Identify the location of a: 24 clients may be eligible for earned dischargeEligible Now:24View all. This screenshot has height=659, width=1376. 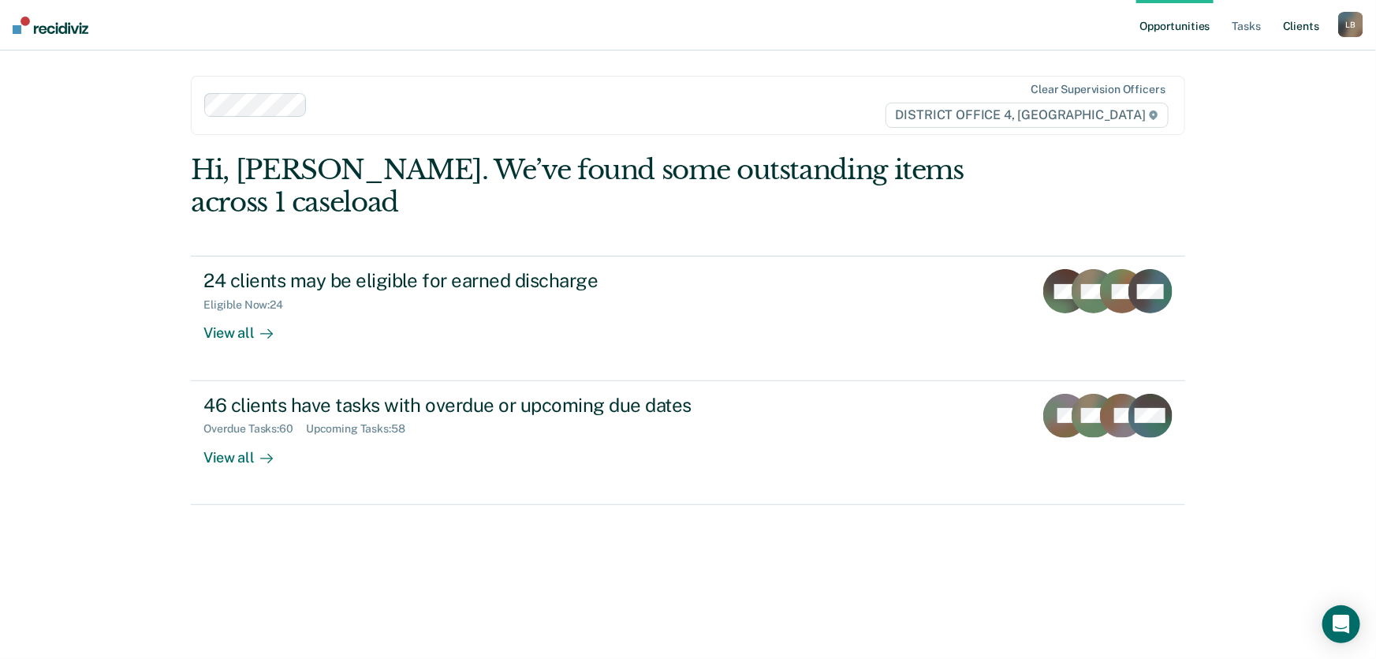
(688, 318).